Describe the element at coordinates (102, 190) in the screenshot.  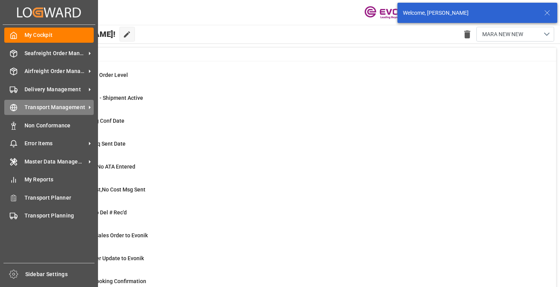
I see `span: ETD>3 Days Past,No Cost Msg Sent` at that location.